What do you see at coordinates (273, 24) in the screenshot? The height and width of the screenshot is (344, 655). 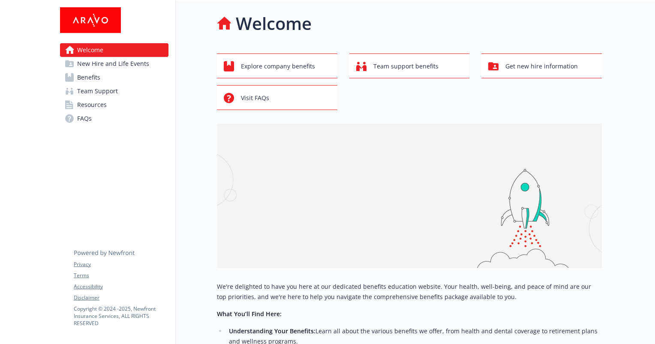 I see `h1: Welcome` at bounding box center [273, 24].